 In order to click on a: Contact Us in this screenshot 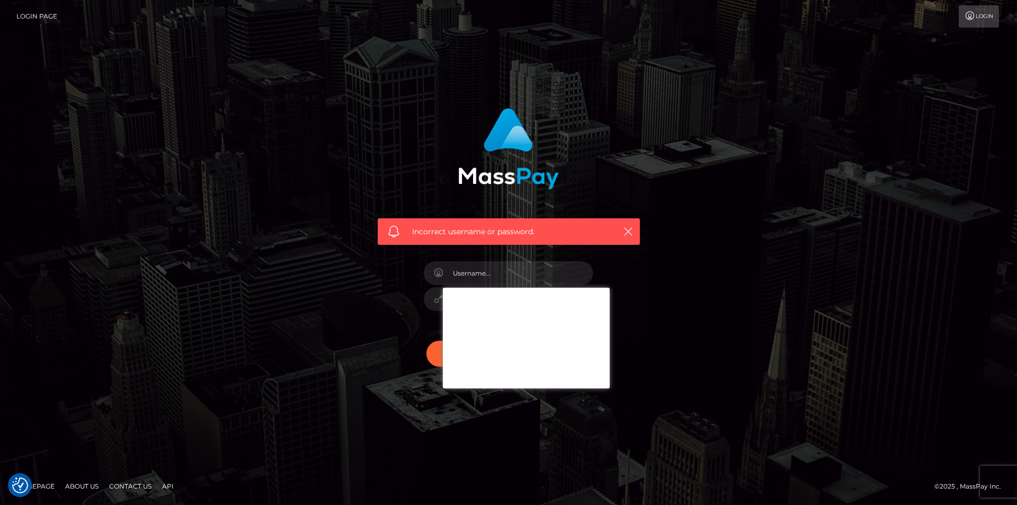, I will do `click(130, 486)`.